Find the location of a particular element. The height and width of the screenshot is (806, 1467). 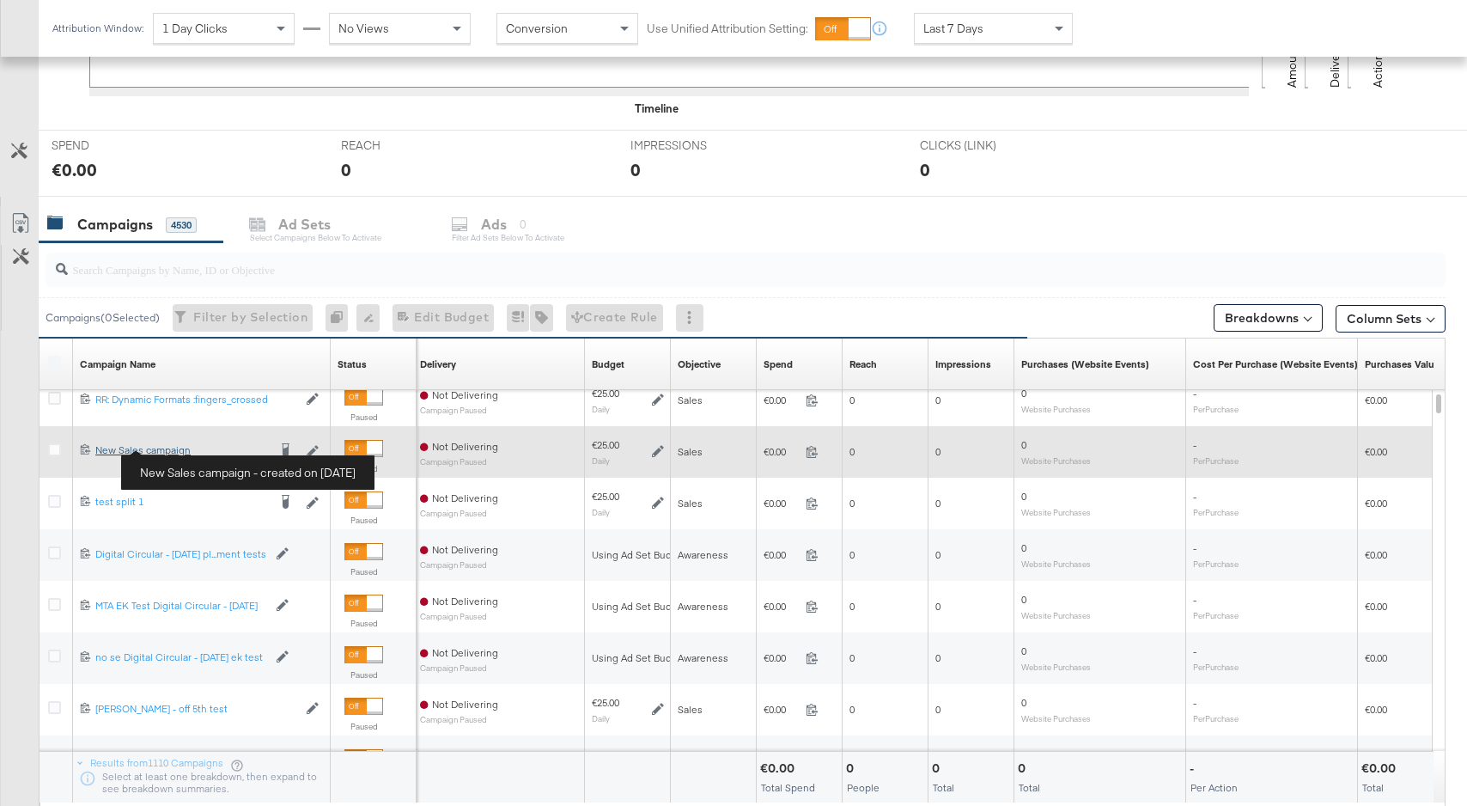

a: The number of people your ad was served to. is located at coordinates (863, 364).